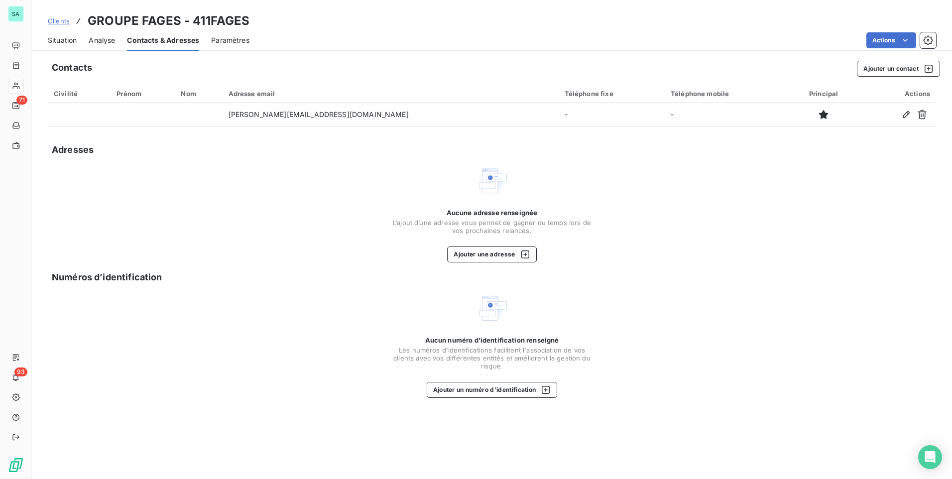 This screenshot has height=479, width=952. Describe the element at coordinates (22, 100) in the screenshot. I see `span: 71` at that location.